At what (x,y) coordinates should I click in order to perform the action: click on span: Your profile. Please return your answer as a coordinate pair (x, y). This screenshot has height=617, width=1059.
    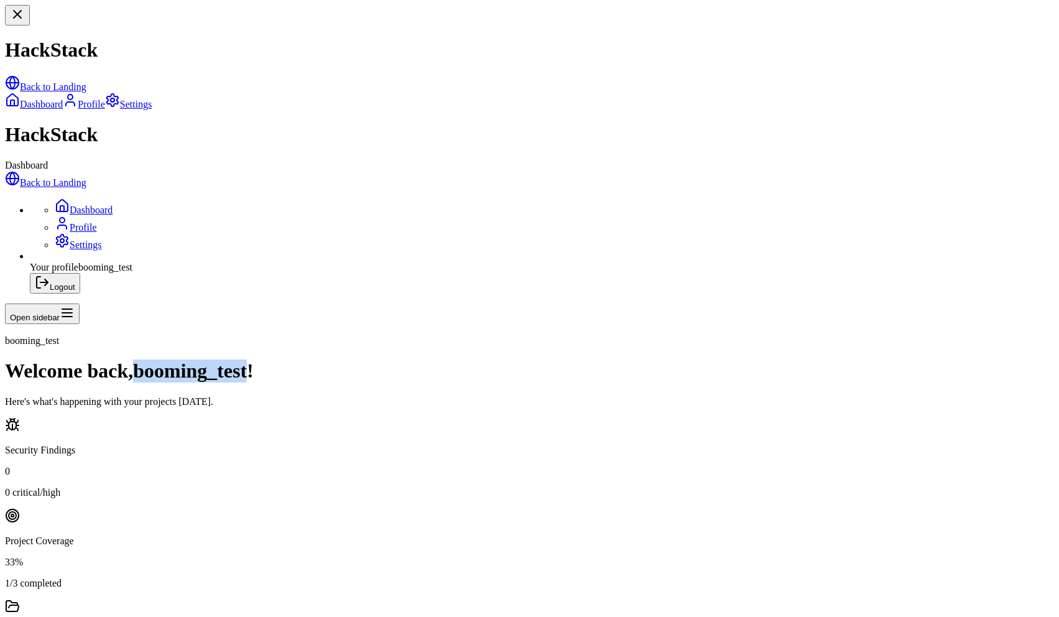
    Looking at the image, I should click on (54, 267).